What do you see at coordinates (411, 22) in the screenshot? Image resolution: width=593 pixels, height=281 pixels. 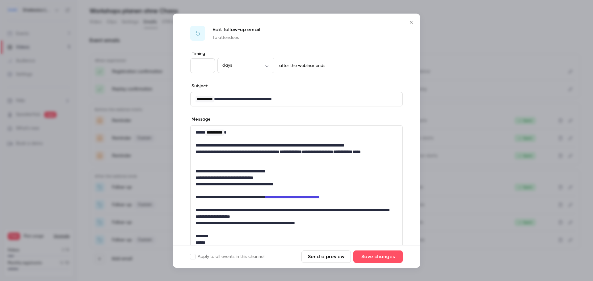 I see `button: Close` at bounding box center [411, 22].